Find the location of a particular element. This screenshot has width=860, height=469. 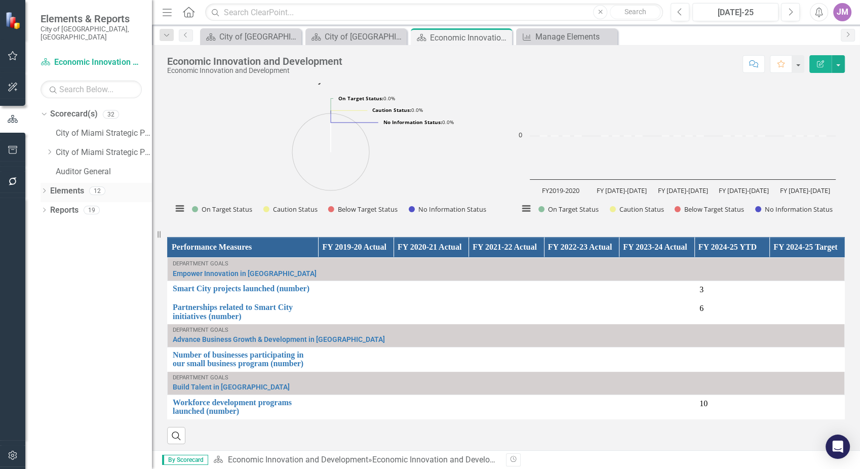

a: Number of businesses participating in our small business program (number) is located at coordinates (242, 359).